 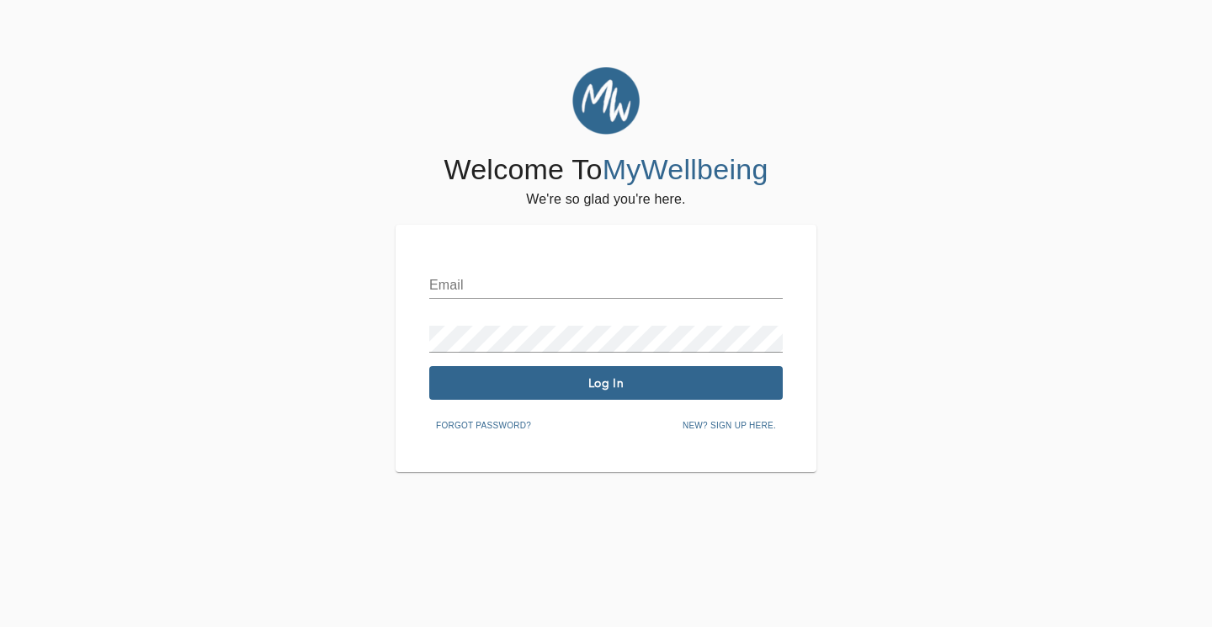 I want to click on button: Forgot password?, so click(x=483, y=426).